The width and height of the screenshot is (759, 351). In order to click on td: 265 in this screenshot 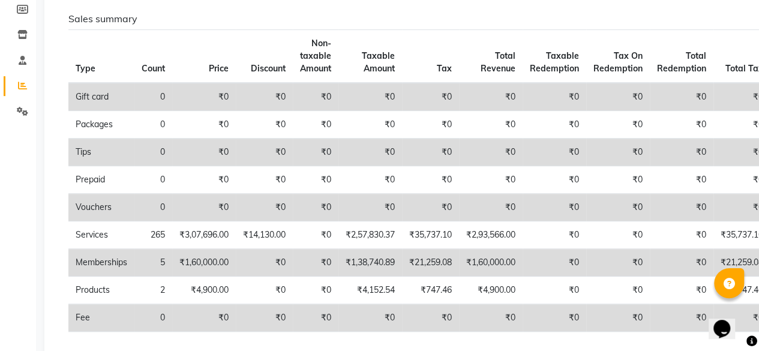, I will do `click(153, 235)`.